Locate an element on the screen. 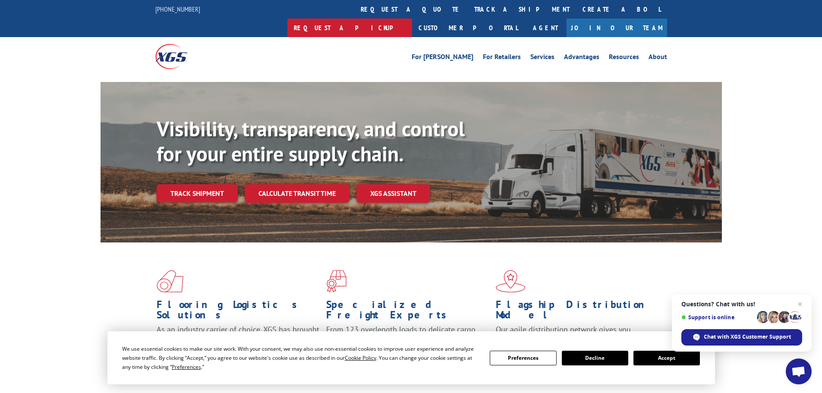 This screenshot has width=822, height=393. img: xgs-icon-flagship-distribution-model-red is located at coordinates (511, 281).